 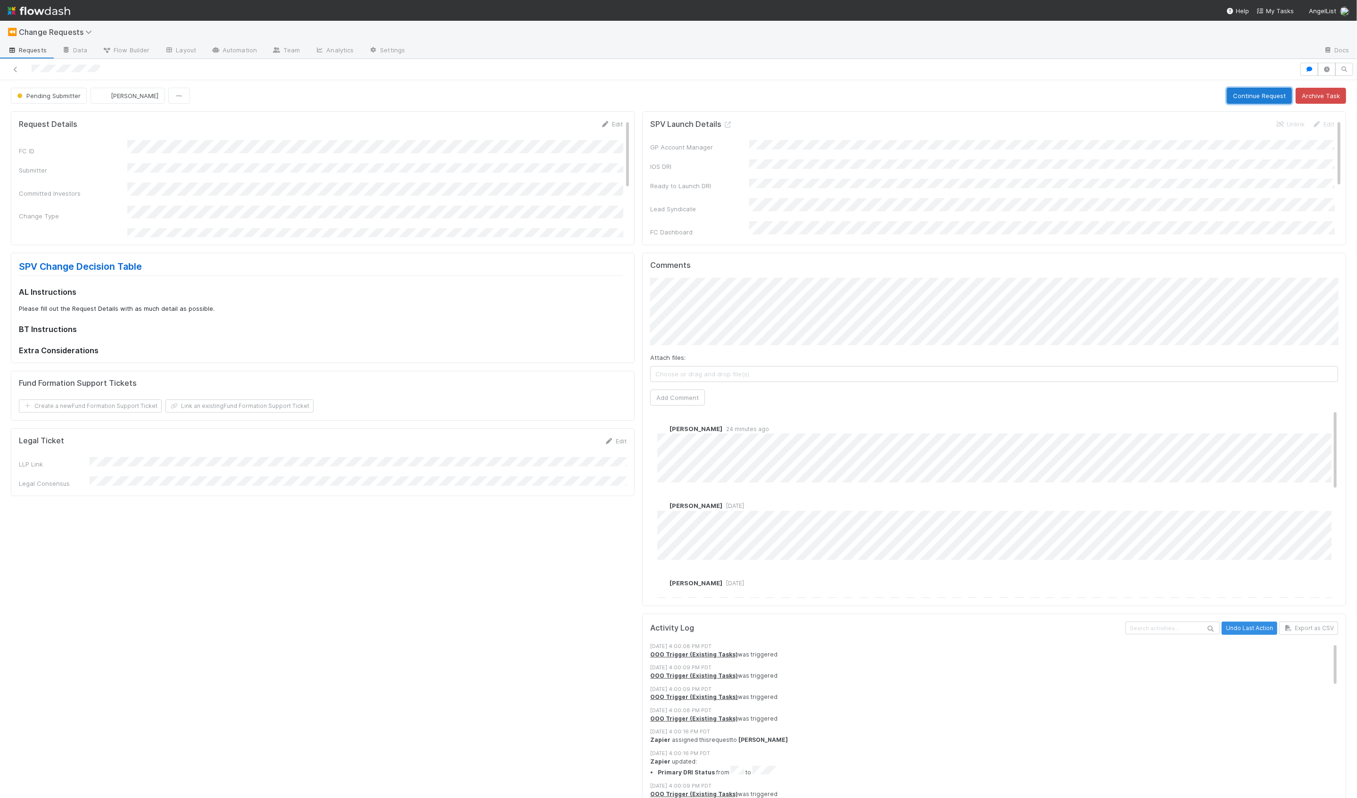 I want to click on h3: Extra Considerations, so click(x=321, y=350).